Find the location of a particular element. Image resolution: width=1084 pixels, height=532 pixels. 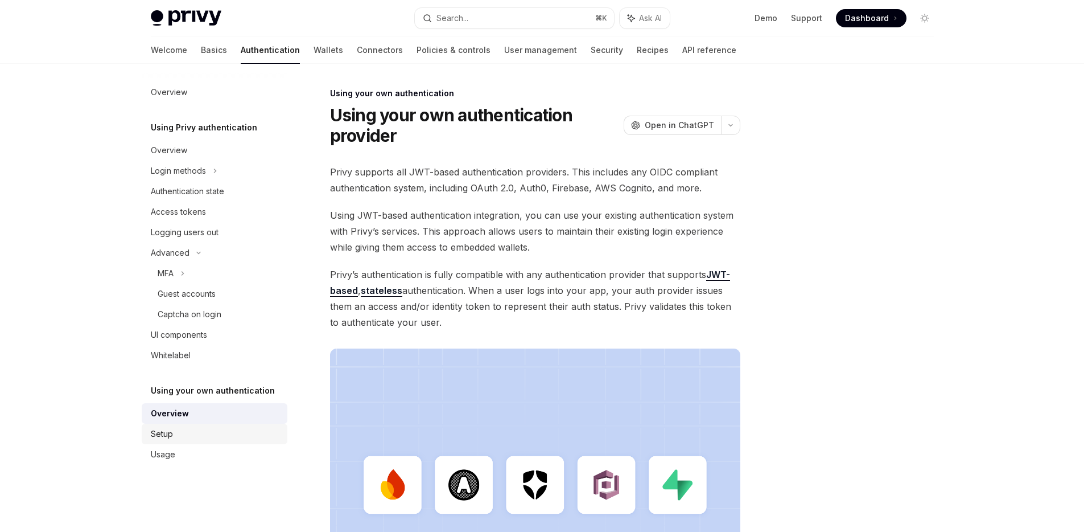

div: Using your own authentication is located at coordinates (535, 93).